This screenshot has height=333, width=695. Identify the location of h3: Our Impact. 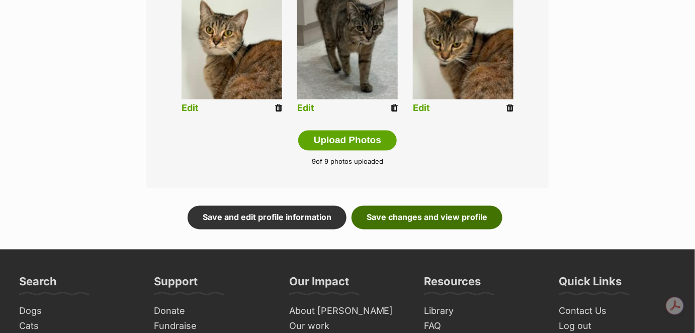
(319, 285).